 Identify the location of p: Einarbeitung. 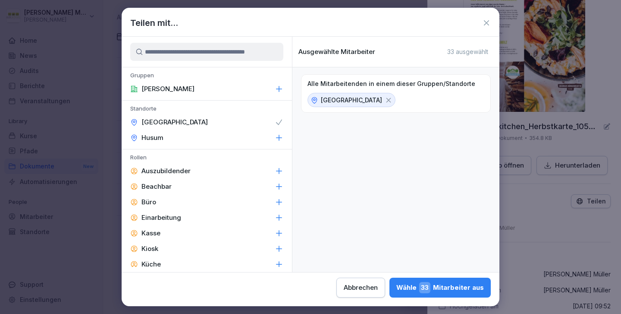
(161, 217).